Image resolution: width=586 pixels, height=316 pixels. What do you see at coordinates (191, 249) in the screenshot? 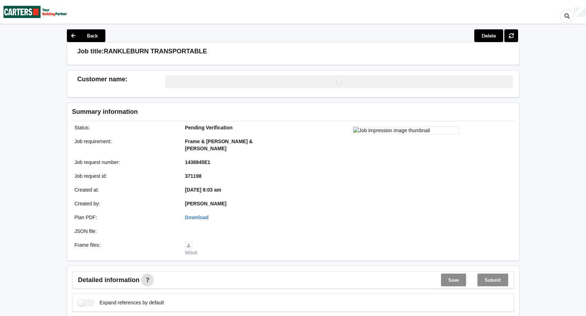
I see `a: Mitek` at bounding box center [191, 249].